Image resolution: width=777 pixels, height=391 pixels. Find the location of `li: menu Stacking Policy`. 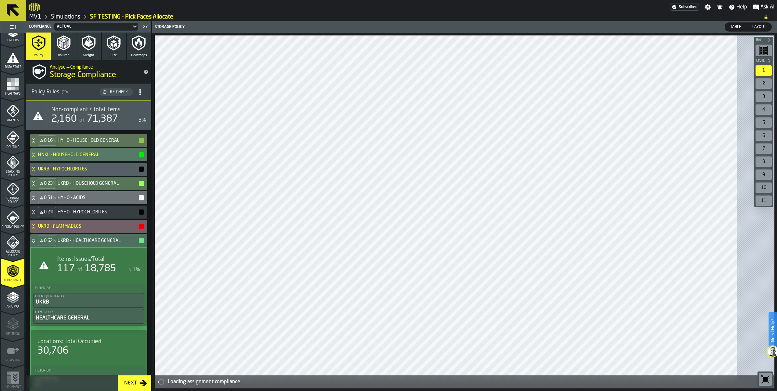

li: menu Stacking Policy is located at coordinates (13, 165).